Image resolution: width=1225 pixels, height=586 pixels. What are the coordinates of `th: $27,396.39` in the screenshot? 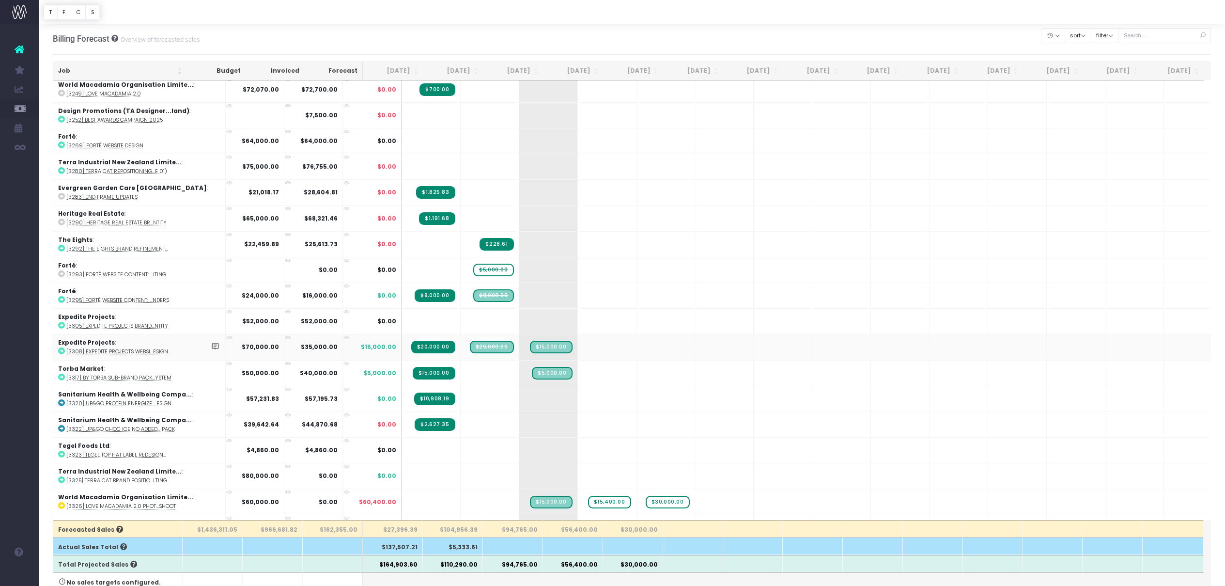 It's located at (393, 528).